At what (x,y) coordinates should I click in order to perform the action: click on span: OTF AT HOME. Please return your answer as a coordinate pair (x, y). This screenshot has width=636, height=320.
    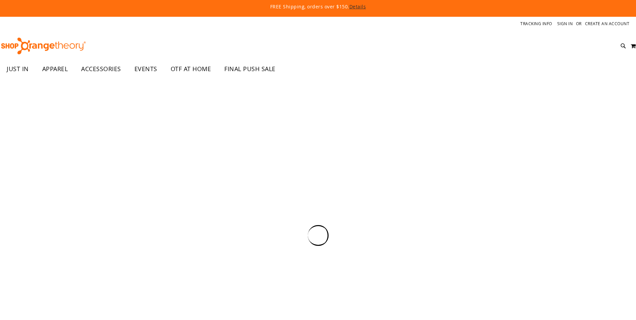
    Looking at the image, I should click on (191, 69).